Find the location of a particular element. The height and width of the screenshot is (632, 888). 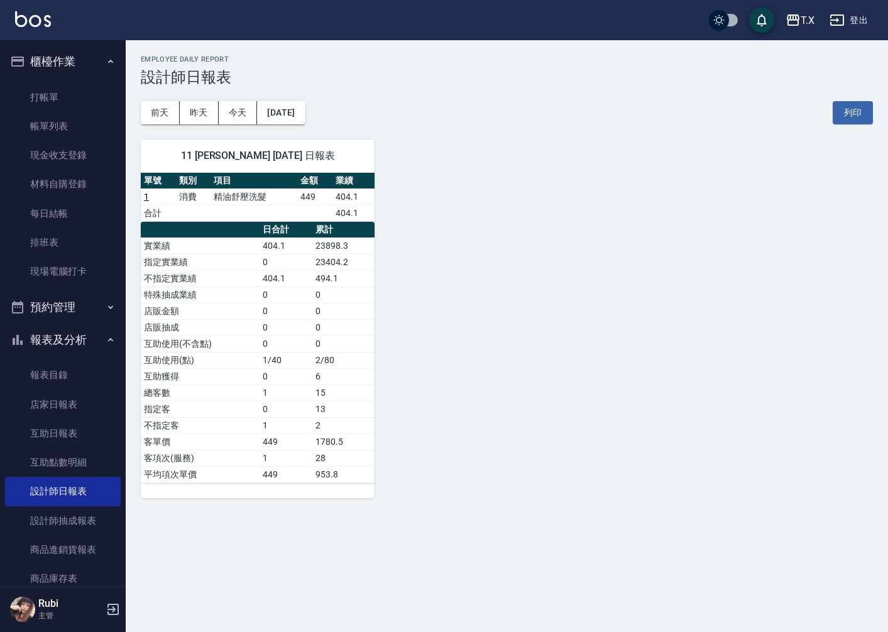

td: 總客數 is located at coordinates (200, 393).